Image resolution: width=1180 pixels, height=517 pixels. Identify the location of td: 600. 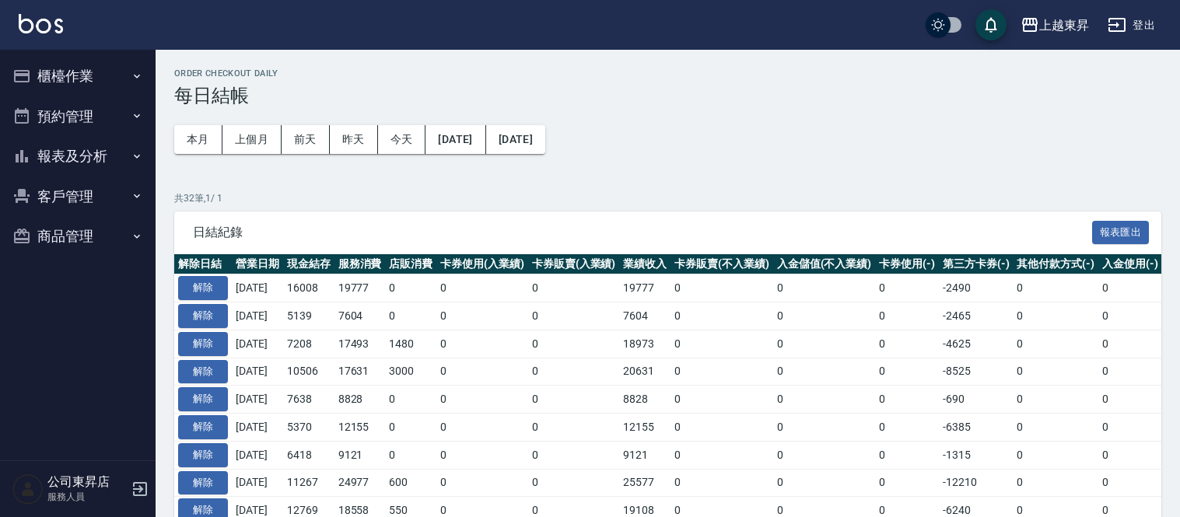
(411, 483).